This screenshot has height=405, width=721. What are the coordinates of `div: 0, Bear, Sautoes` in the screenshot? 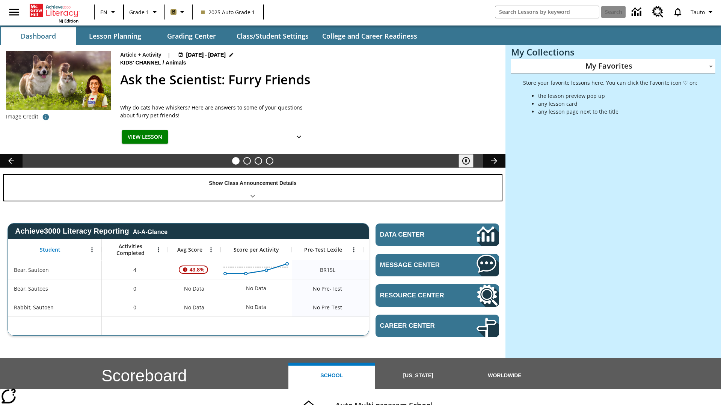 It's located at (135, 289).